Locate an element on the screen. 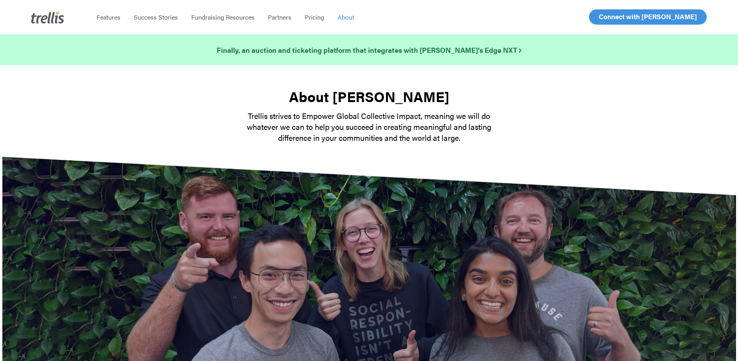  span: Success Stories is located at coordinates (156, 17).